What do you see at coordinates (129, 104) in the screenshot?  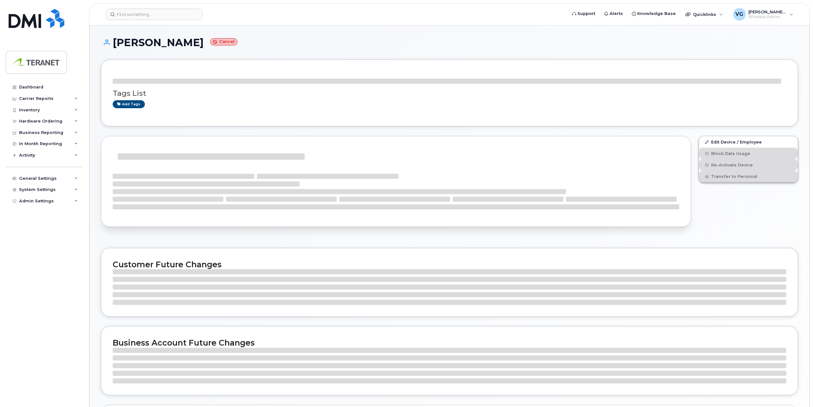 I see `a: Add tags` at bounding box center [129, 104].